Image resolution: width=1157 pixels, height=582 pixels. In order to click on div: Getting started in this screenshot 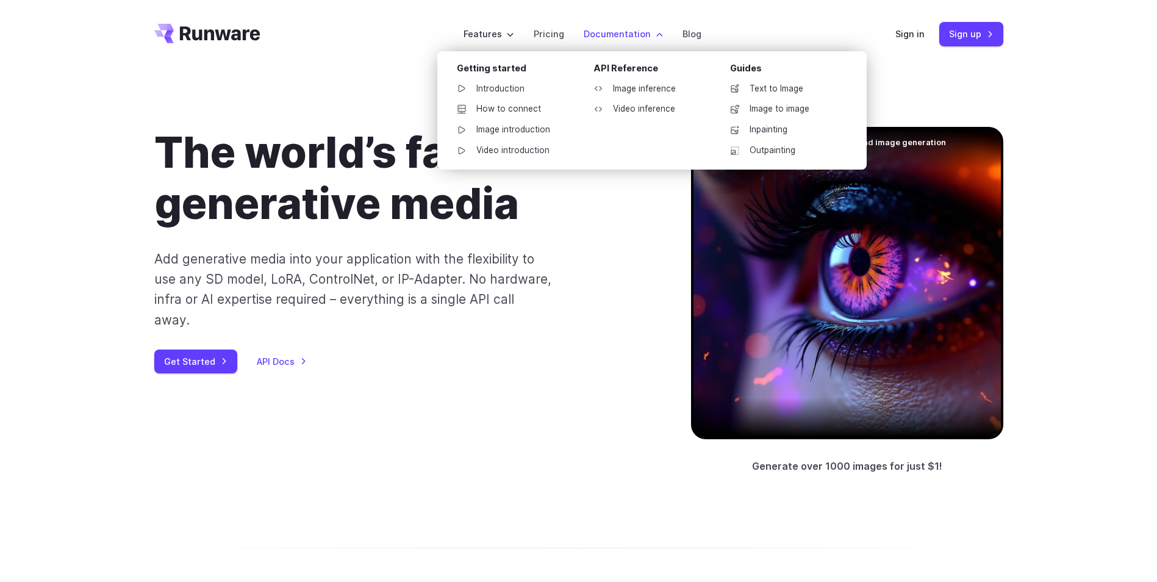, I will do `click(515, 70)`.